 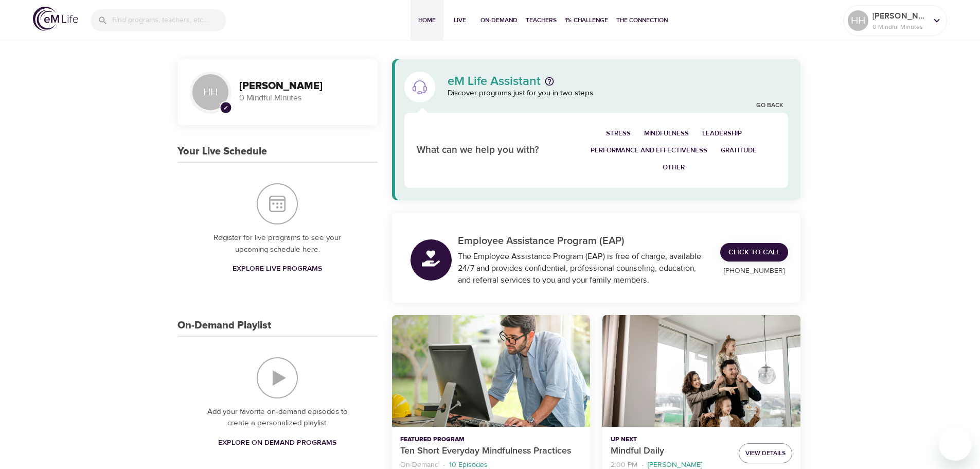 What do you see at coordinates (427, 20) in the screenshot?
I see `span: Home` at bounding box center [427, 20].